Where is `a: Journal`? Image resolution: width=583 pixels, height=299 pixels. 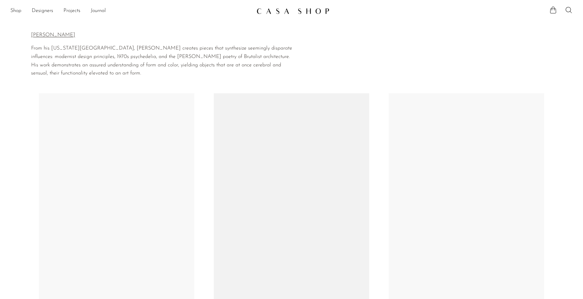 a: Journal is located at coordinates (98, 11).